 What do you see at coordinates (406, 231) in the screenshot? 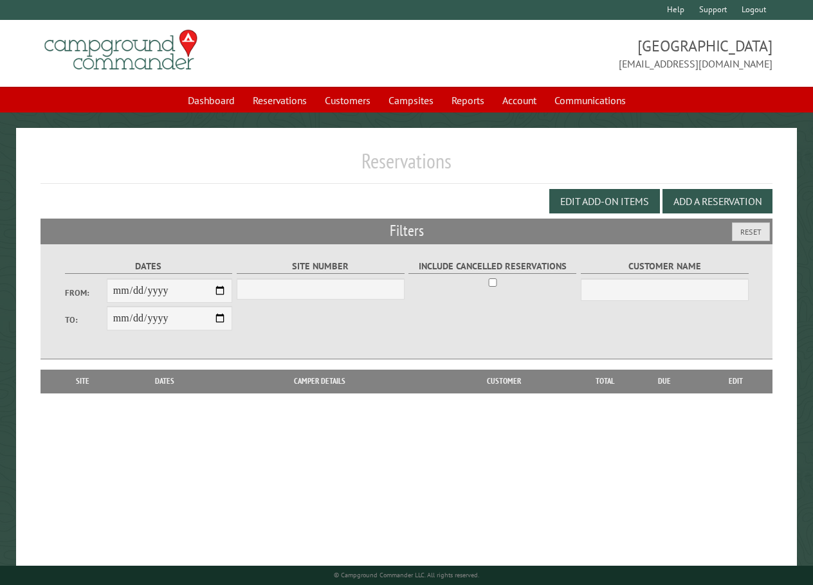
I see `h2: Filters` at bounding box center [406, 231].